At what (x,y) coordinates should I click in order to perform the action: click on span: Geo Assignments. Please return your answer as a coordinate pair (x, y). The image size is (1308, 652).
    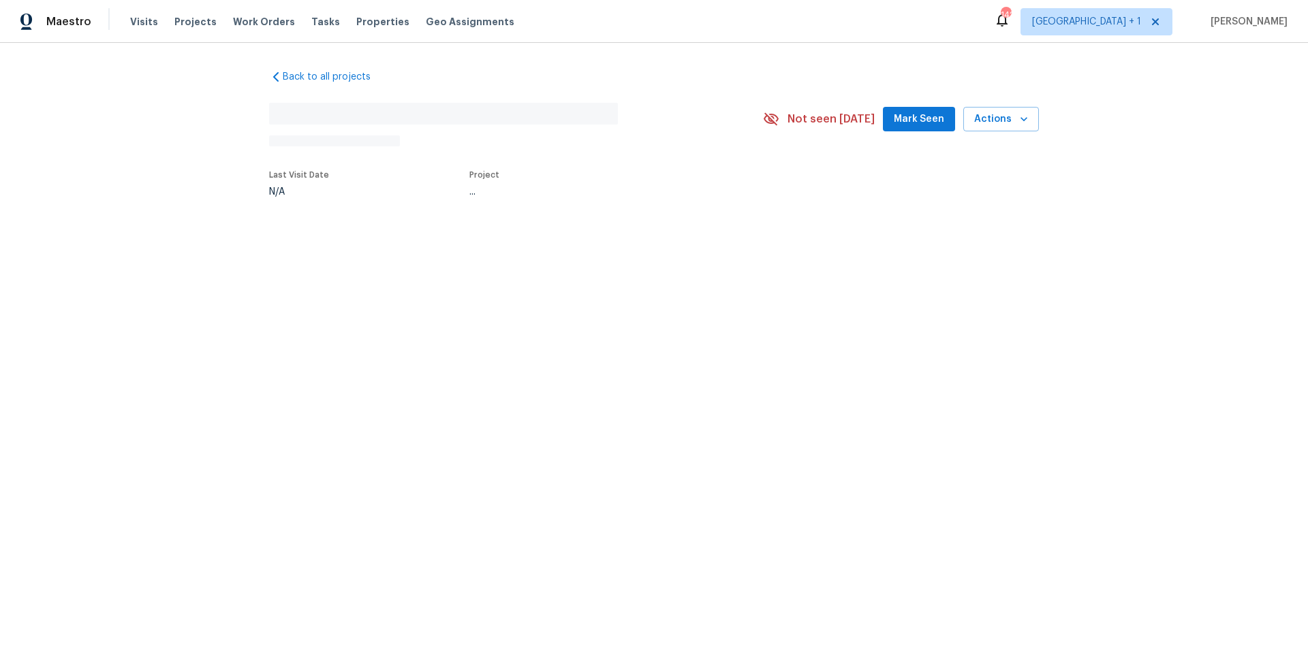
    Looking at the image, I should click on (470, 22).